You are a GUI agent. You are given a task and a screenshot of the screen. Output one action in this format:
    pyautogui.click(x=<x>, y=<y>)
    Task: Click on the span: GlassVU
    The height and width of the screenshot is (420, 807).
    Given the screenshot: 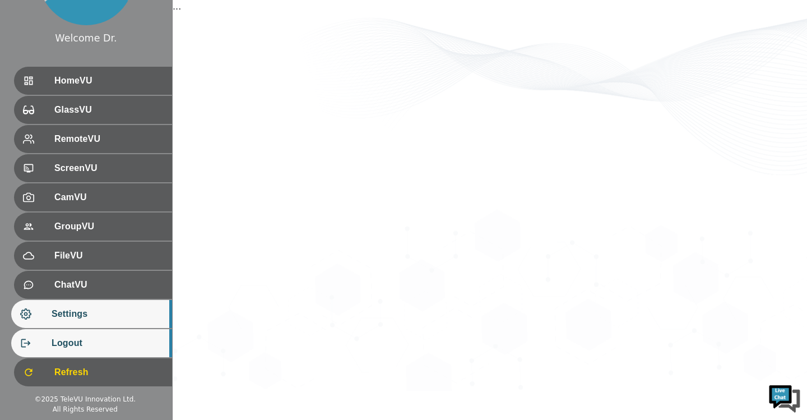 What is the action you would take?
    pyautogui.click(x=109, y=110)
    